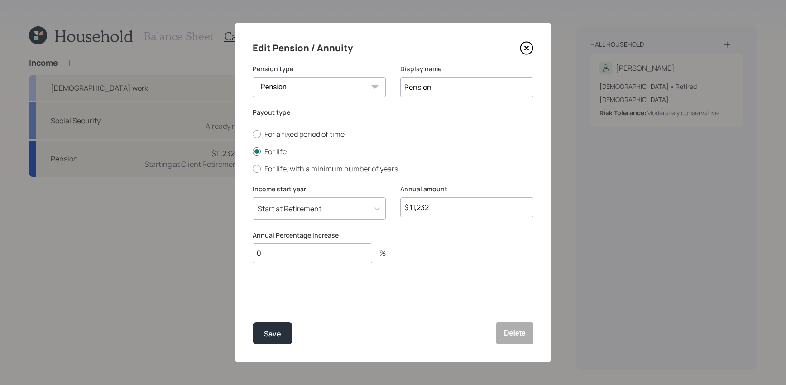 Image resolution: width=786 pixels, height=385 pixels. I want to click on label: For life, so click(393, 151).